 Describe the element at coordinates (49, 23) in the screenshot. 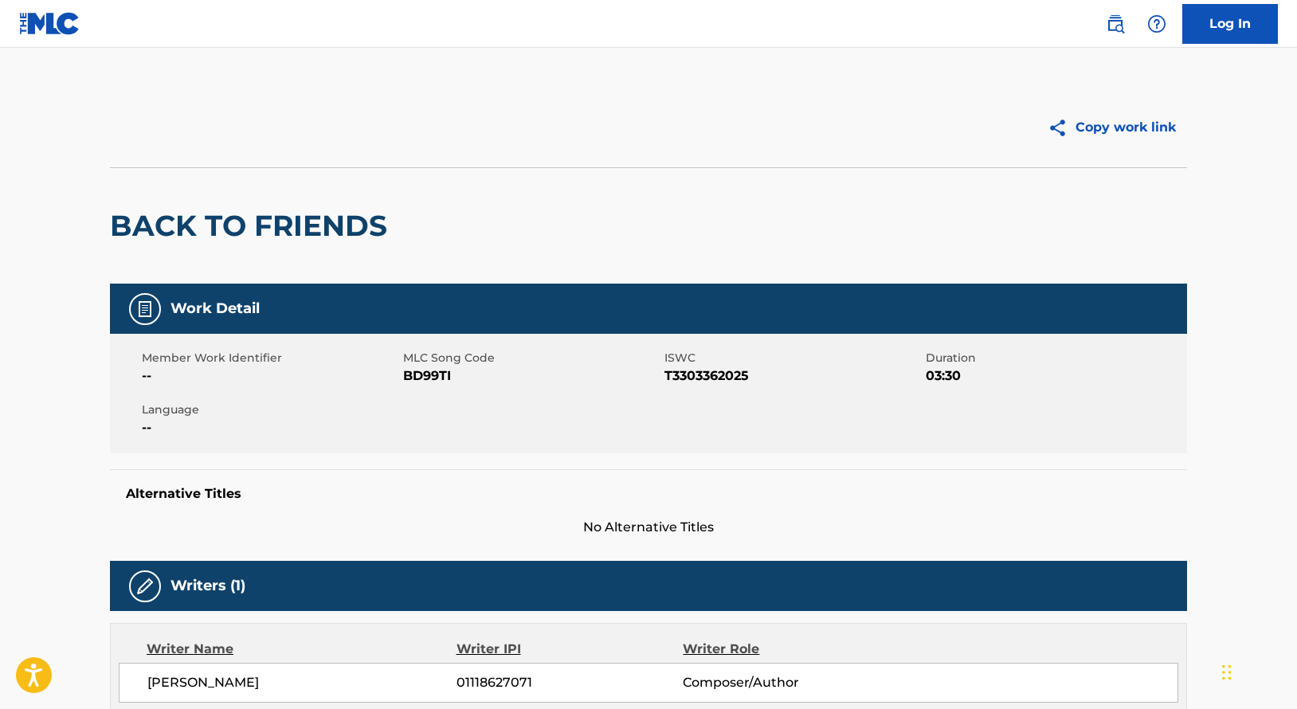

I see `img: MLC Logo` at that location.